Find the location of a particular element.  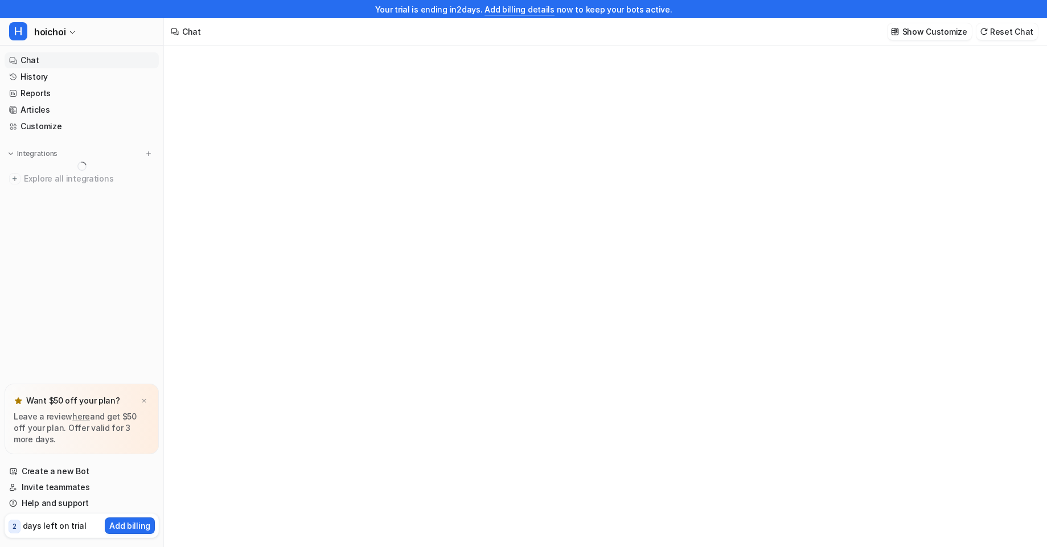

button: Integrations is located at coordinates (32, 154).